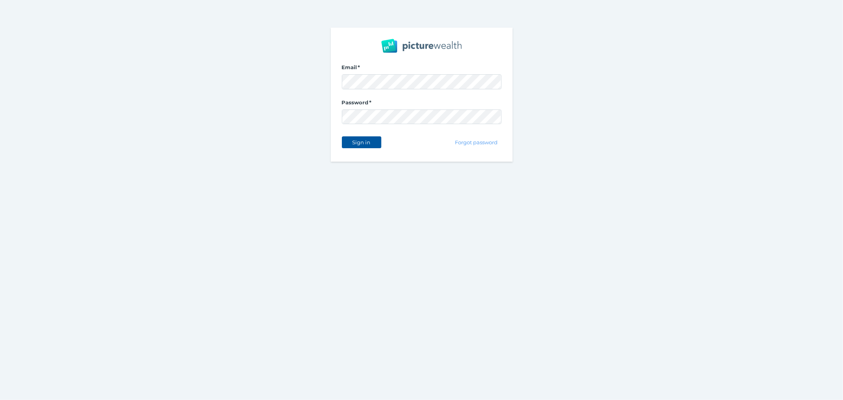  I want to click on button: Sign in, so click(362, 142).